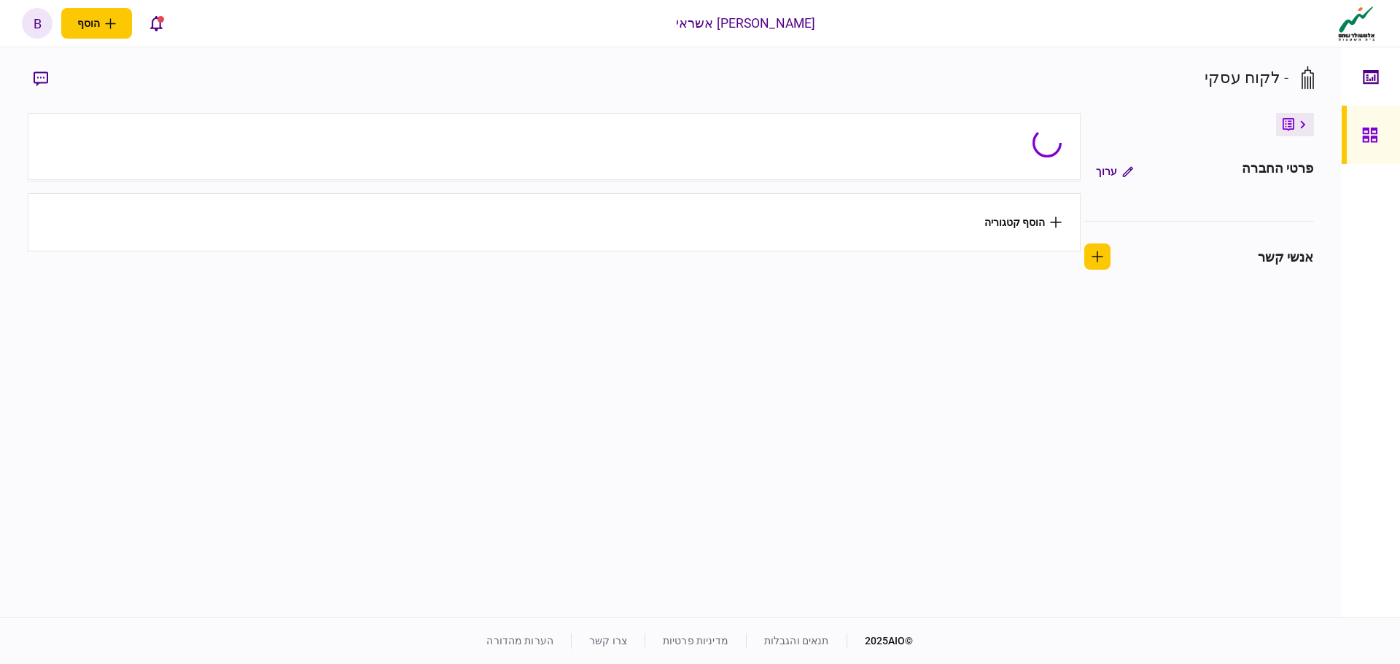 The image size is (1400, 664). I want to click on button: הוסף קטגוריה, so click(1023, 222).